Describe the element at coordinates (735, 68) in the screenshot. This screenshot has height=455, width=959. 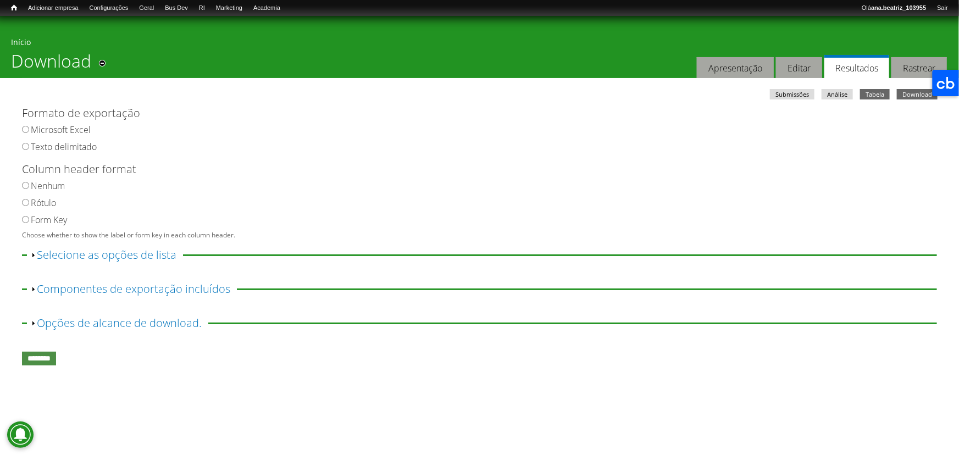
I see `a: Apresentação` at that location.